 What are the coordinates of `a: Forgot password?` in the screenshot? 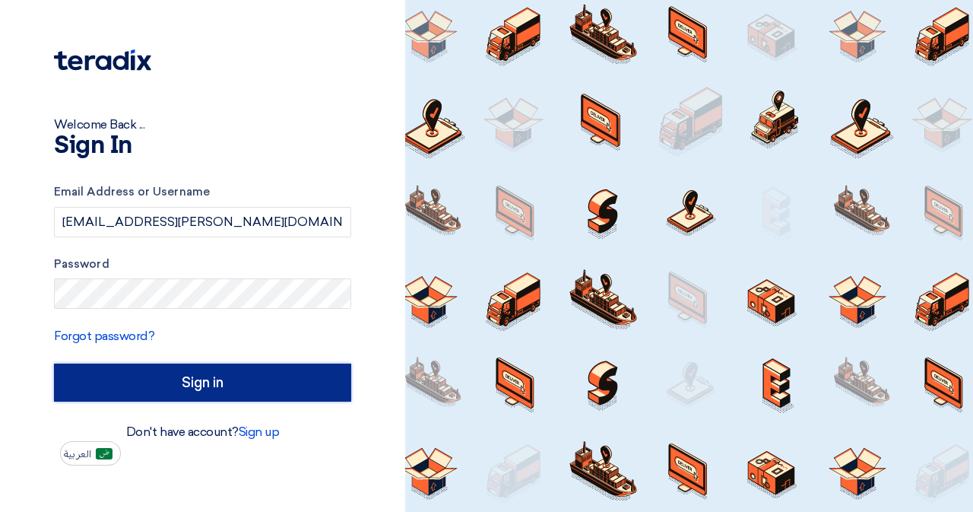 It's located at (104, 335).